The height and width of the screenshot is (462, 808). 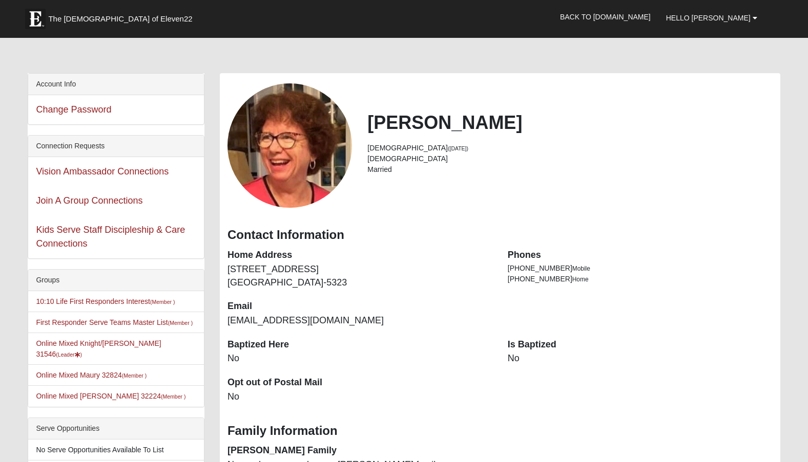 What do you see at coordinates (581, 269) in the screenshot?
I see `span: Mobile` at bounding box center [581, 269].